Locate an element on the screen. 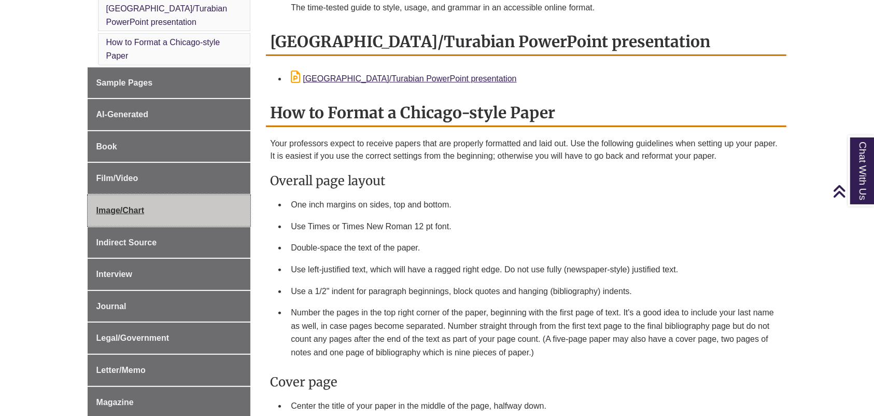  li: Use a 1/2" indent for paragraph beginnings, block quotes and hanging (bibliography) indents. is located at coordinates (534, 291).